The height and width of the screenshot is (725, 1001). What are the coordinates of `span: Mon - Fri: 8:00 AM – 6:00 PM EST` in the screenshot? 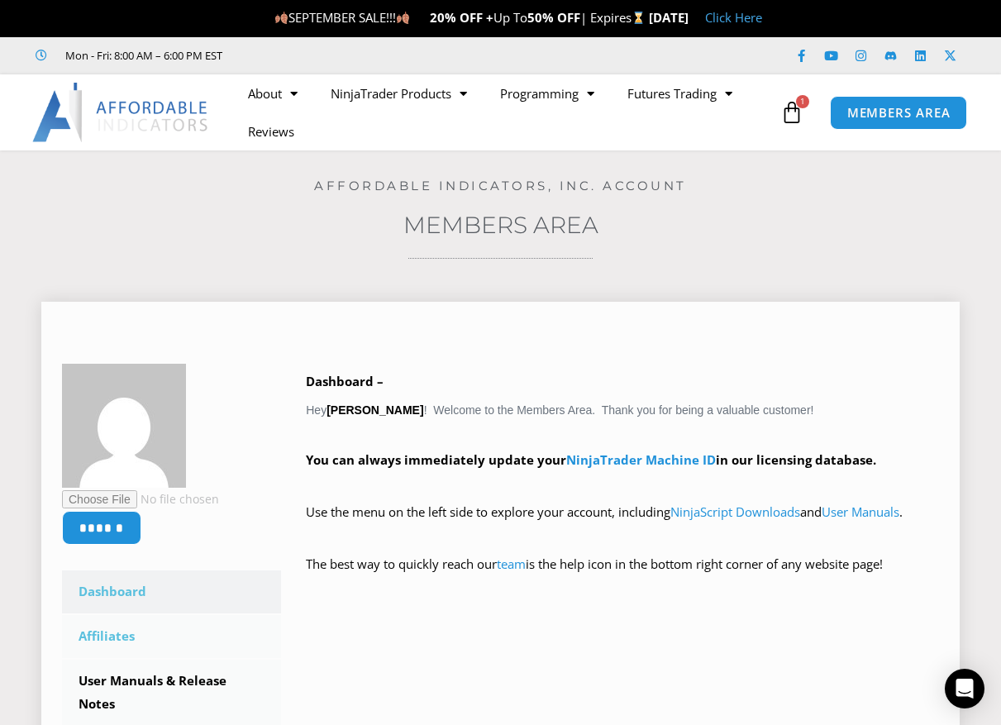 It's located at (141, 55).